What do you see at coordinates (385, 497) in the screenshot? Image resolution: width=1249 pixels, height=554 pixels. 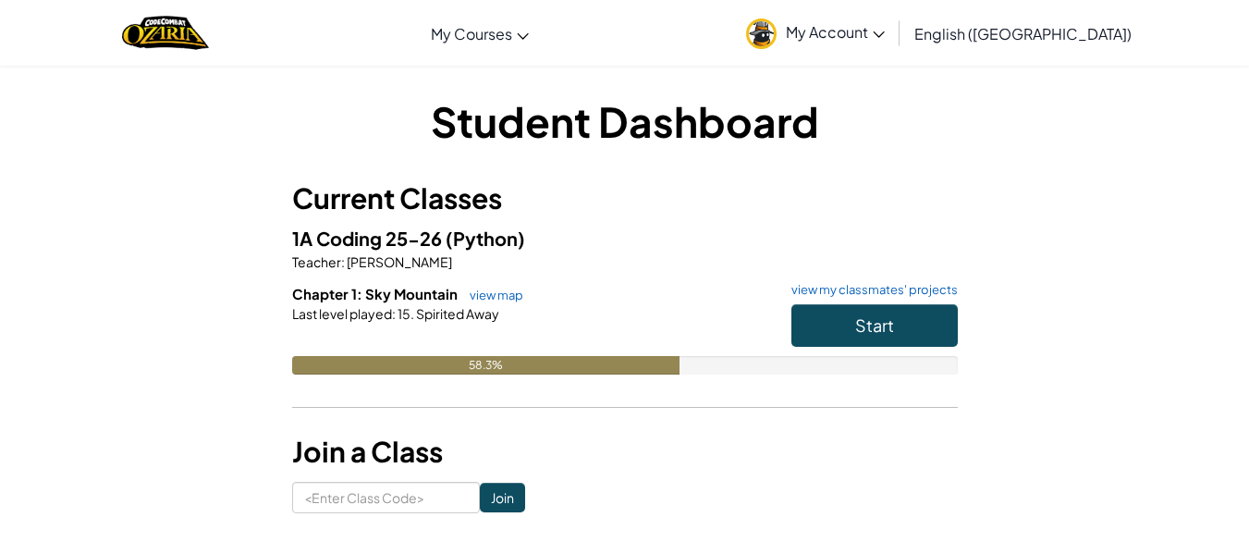 I see `input: <Enter Class Code>` at bounding box center [385, 497].